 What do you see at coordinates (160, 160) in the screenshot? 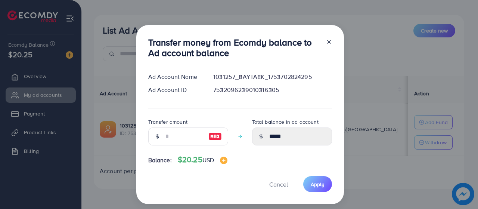
I see `span: Balance:` at bounding box center [160, 160].